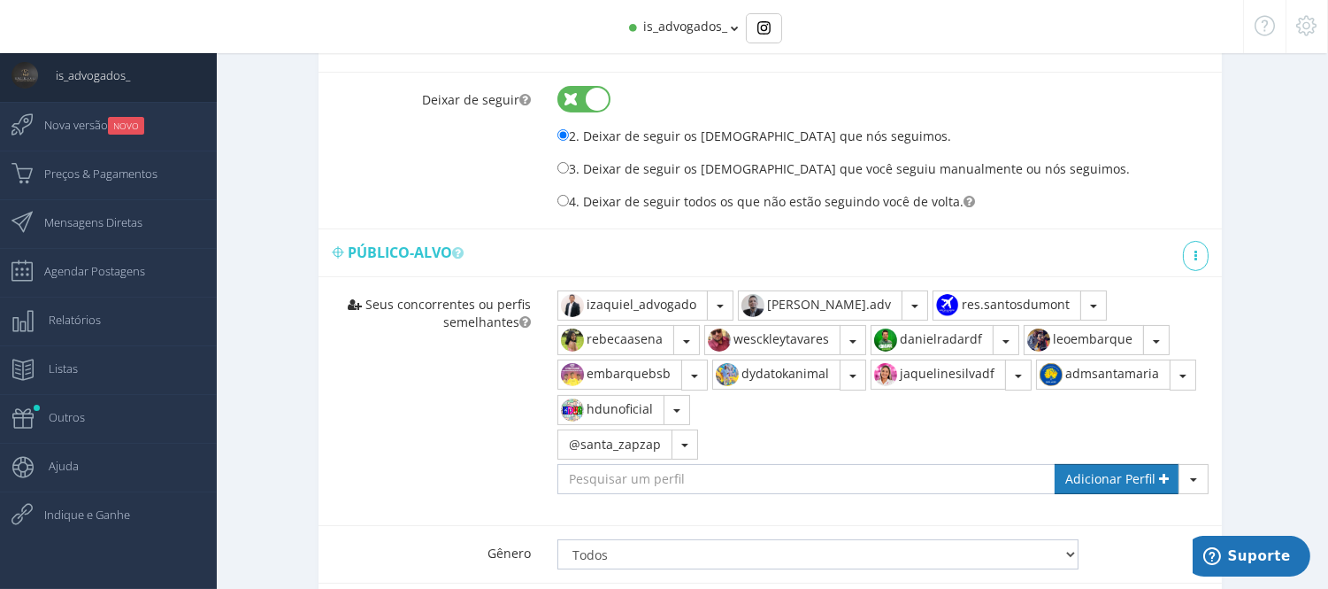 Image resolution: width=1328 pixels, height=589 pixels. What do you see at coordinates (448, 312) in the screenshot?
I see `span: Seus concorrentes ou perfis semelhantes` at bounding box center [448, 312].